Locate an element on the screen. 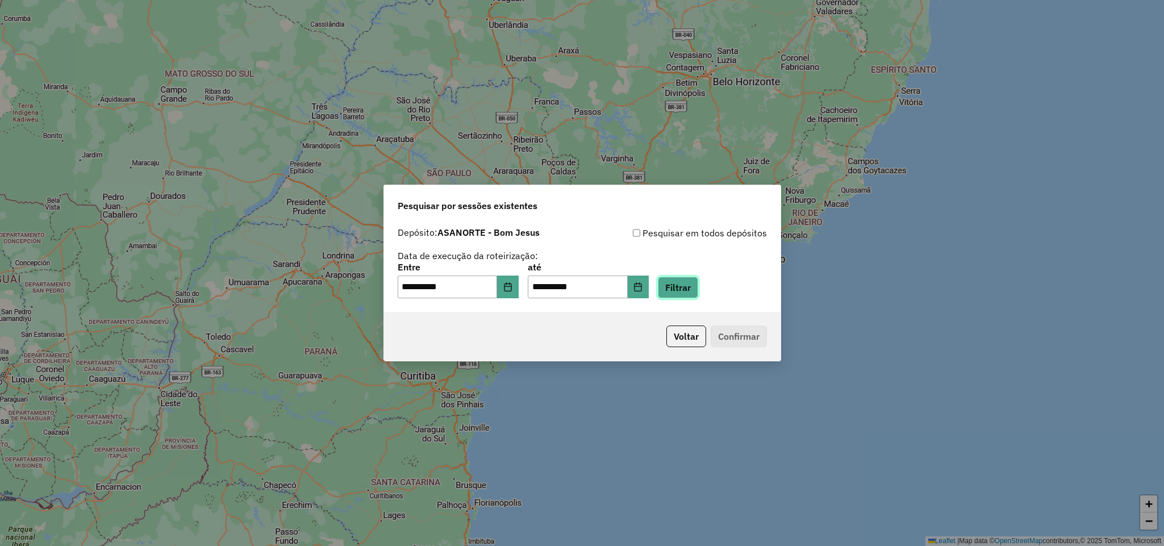 The width and height of the screenshot is (1164, 546). label: Entre is located at coordinates (458, 267).